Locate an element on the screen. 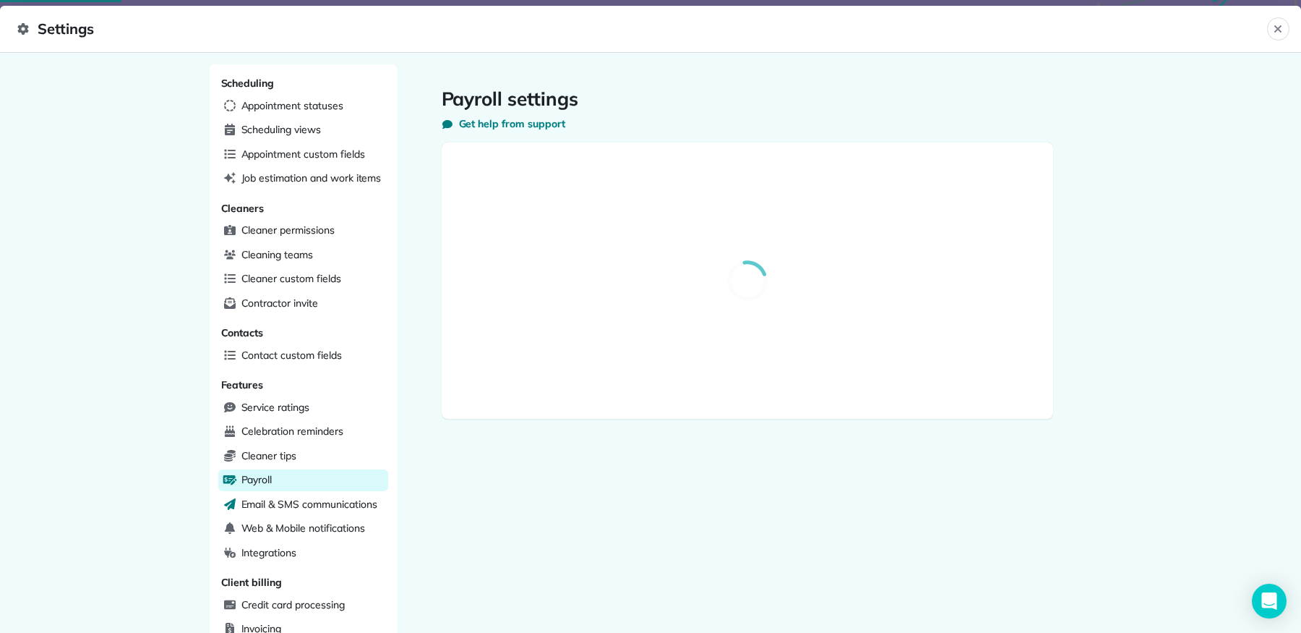  span: Service ratings is located at coordinates (275, 407).